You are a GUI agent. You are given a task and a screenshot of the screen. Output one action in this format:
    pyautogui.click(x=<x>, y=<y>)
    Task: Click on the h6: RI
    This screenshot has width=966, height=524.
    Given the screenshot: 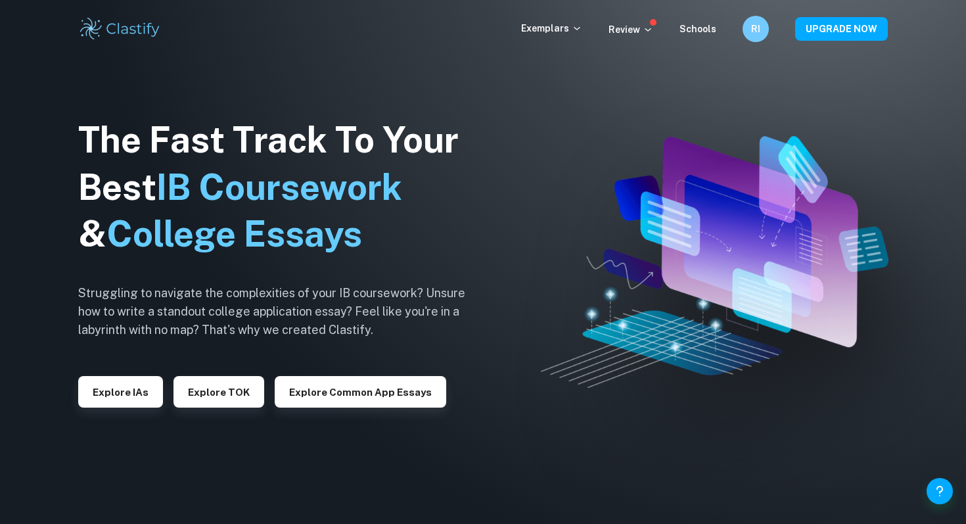 What is the action you would take?
    pyautogui.click(x=755, y=29)
    